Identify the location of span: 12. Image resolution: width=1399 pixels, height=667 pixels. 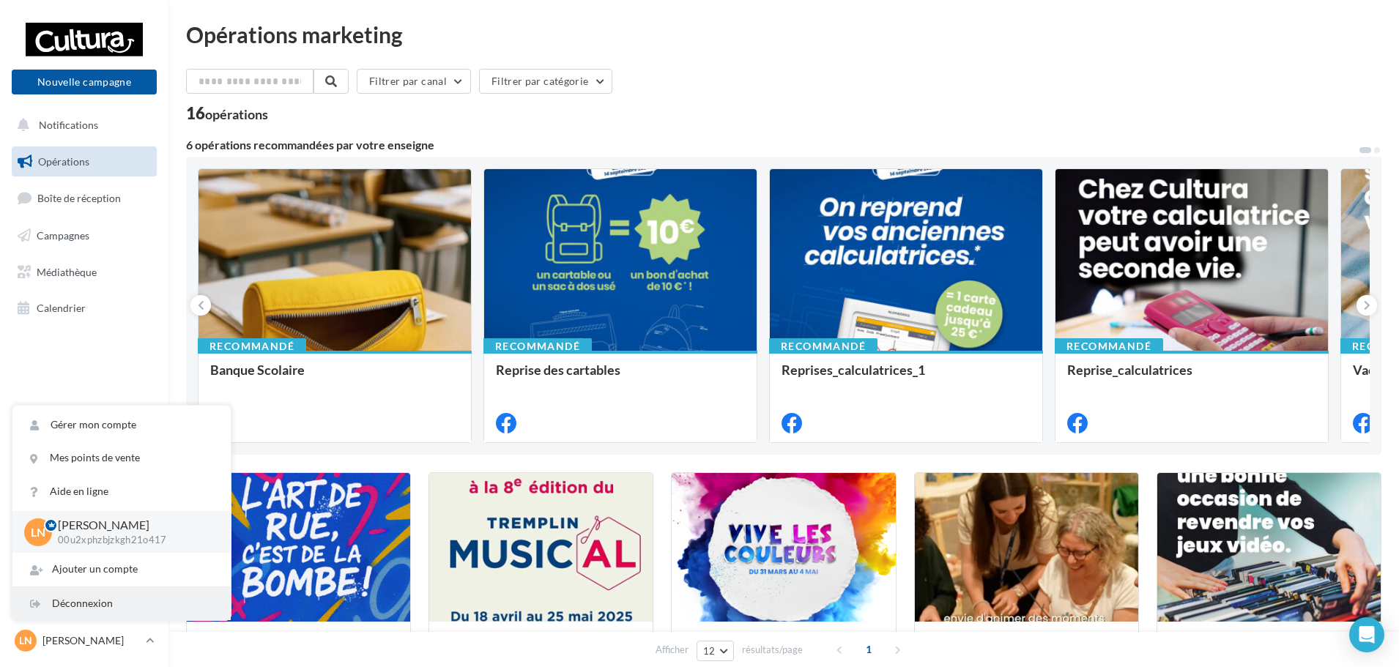
(709, 651).